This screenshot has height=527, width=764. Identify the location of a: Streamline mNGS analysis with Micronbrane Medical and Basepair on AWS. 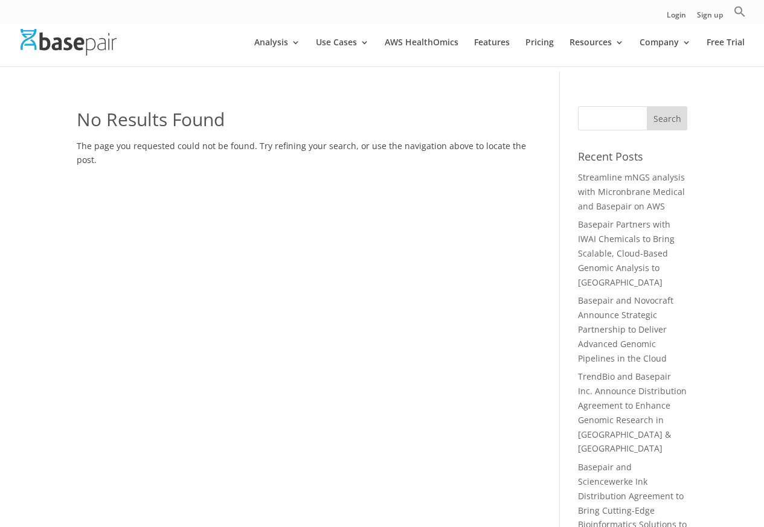
(631, 191).